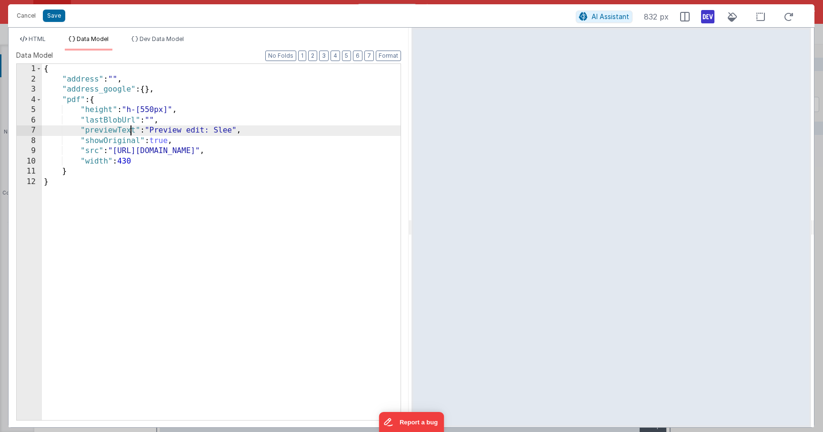  Describe the element at coordinates (29, 161) in the screenshot. I see `div: 10` at that location.